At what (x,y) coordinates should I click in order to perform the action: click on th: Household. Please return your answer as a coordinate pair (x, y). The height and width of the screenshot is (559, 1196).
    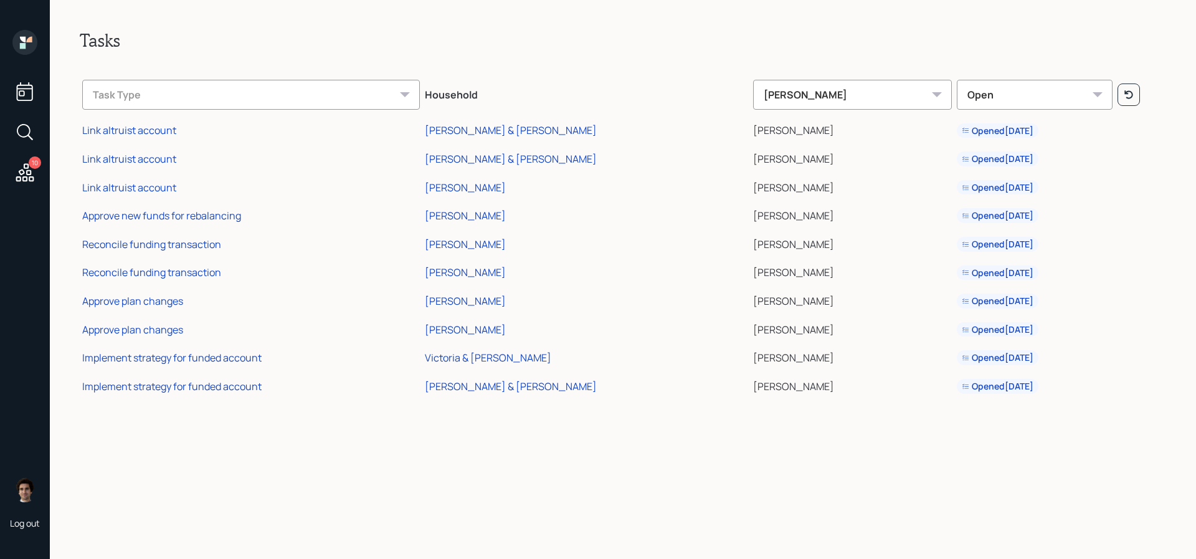
    Looking at the image, I should click on (586, 93).